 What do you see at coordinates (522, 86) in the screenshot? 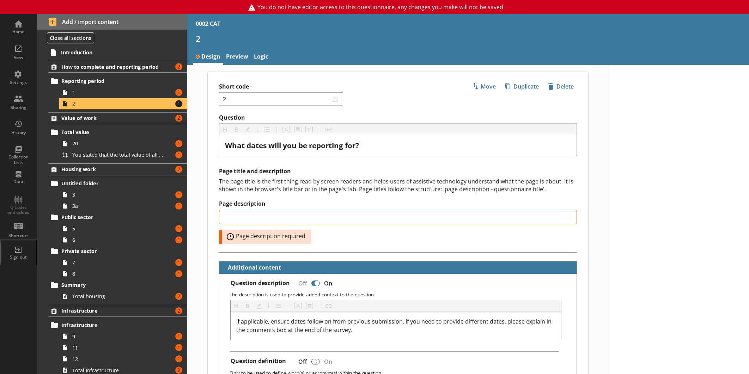
I see `span: Duplicate` at bounding box center [522, 86].